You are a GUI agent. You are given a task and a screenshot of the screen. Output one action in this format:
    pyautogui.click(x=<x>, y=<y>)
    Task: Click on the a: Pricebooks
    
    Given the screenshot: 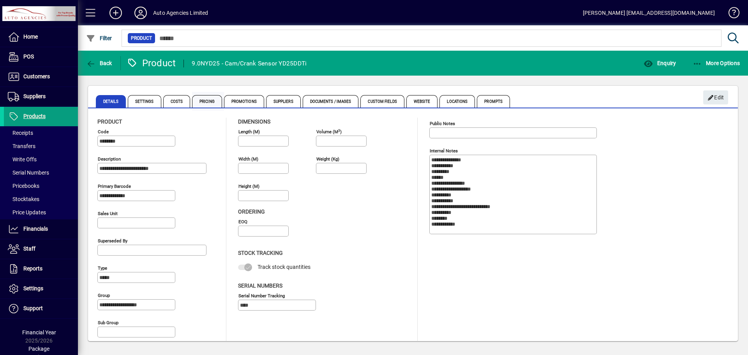 What is the action you would take?
    pyautogui.click(x=41, y=186)
    